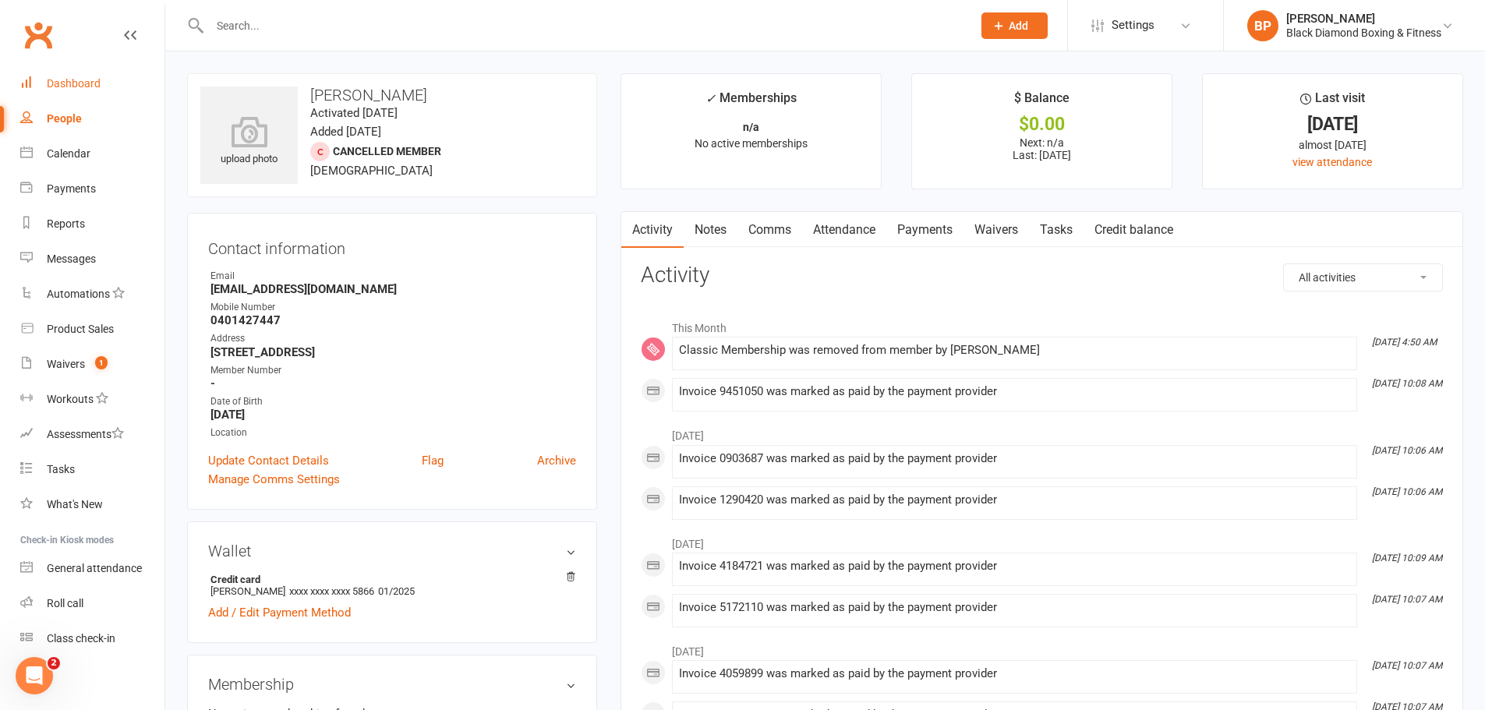 The image size is (1485, 710). What do you see at coordinates (1332, 102) in the screenshot?
I see `div: Last visit` at bounding box center [1332, 102].